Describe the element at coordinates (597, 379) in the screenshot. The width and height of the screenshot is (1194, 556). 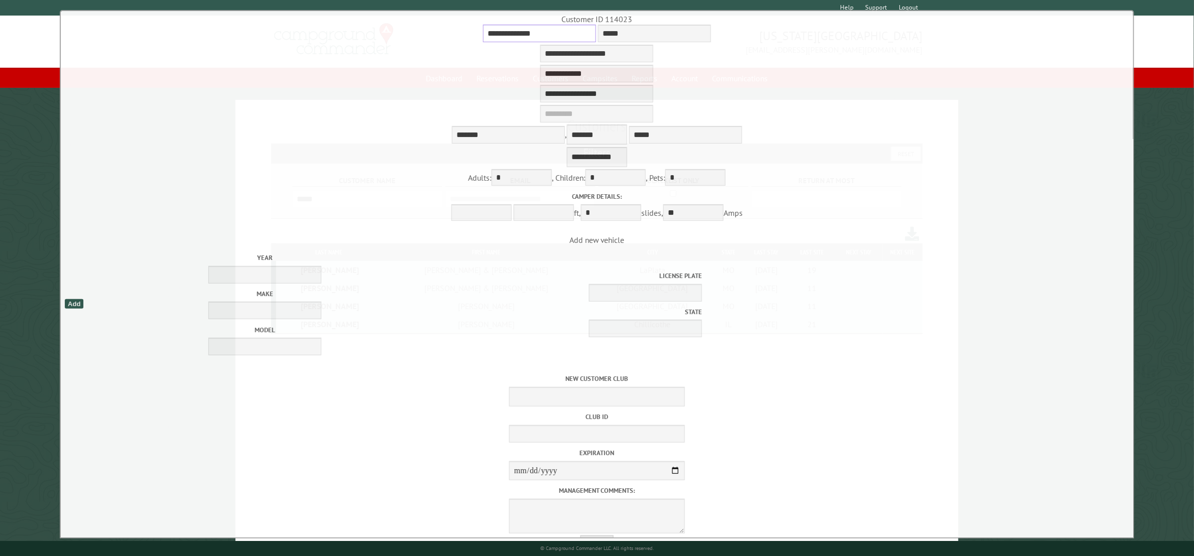
I see `label: New customer club` at that location.